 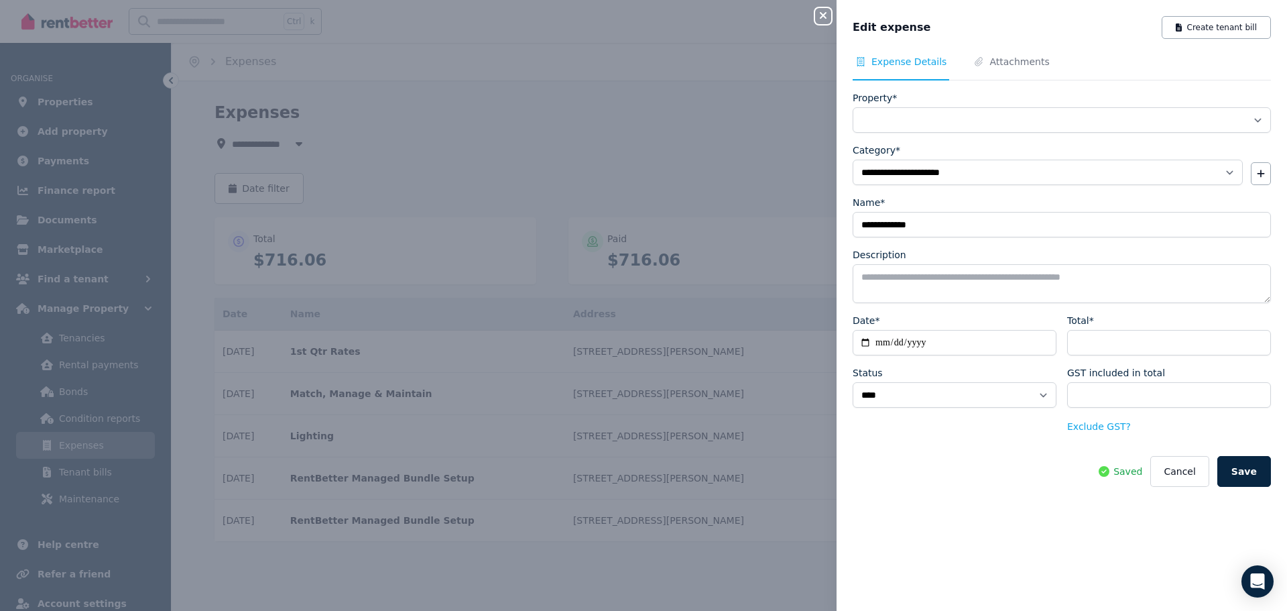 What do you see at coordinates (880, 255) in the screenshot?
I see `label: Description` at bounding box center [880, 255].